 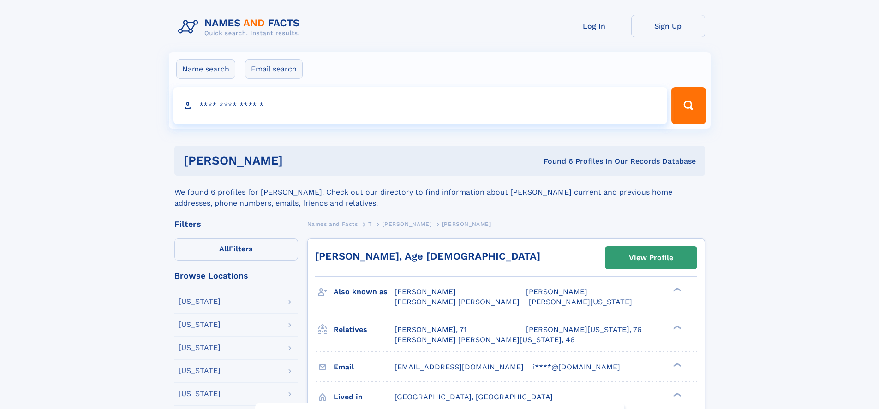 I want to click on button: Search Button, so click(x=689, y=106).